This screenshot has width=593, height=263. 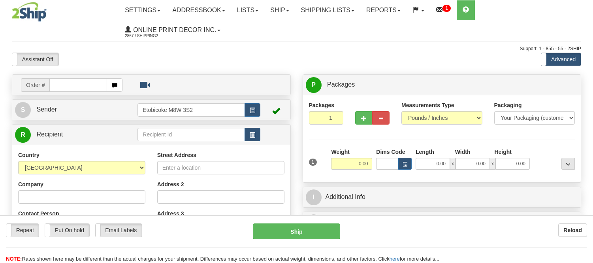 What do you see at coordinates (143, 10) in the screenshot?
I see `a: Settings` at bounding box center [143, 10].